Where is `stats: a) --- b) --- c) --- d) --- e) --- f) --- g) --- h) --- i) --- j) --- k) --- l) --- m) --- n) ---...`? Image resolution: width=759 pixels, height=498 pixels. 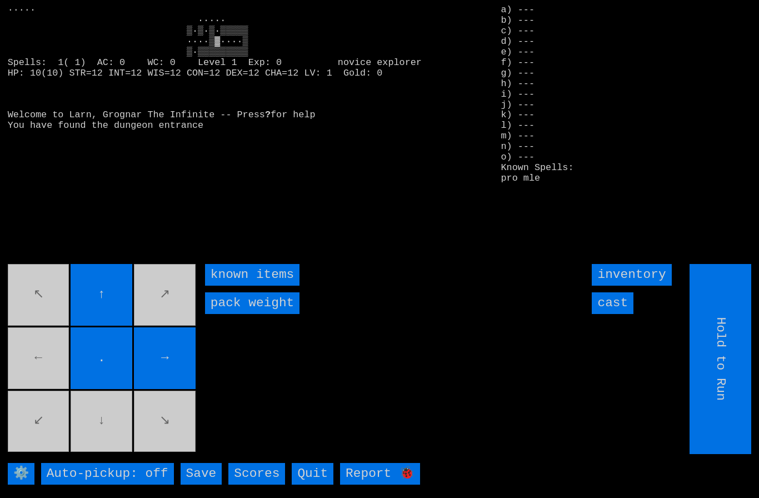 stats: a) --- b) --- c) --- d) --- e) --- f) --- g) --- h) --- i) --- j) --- k) --- l) --- m) --- n) ---... is located at coordinates (626, 79).